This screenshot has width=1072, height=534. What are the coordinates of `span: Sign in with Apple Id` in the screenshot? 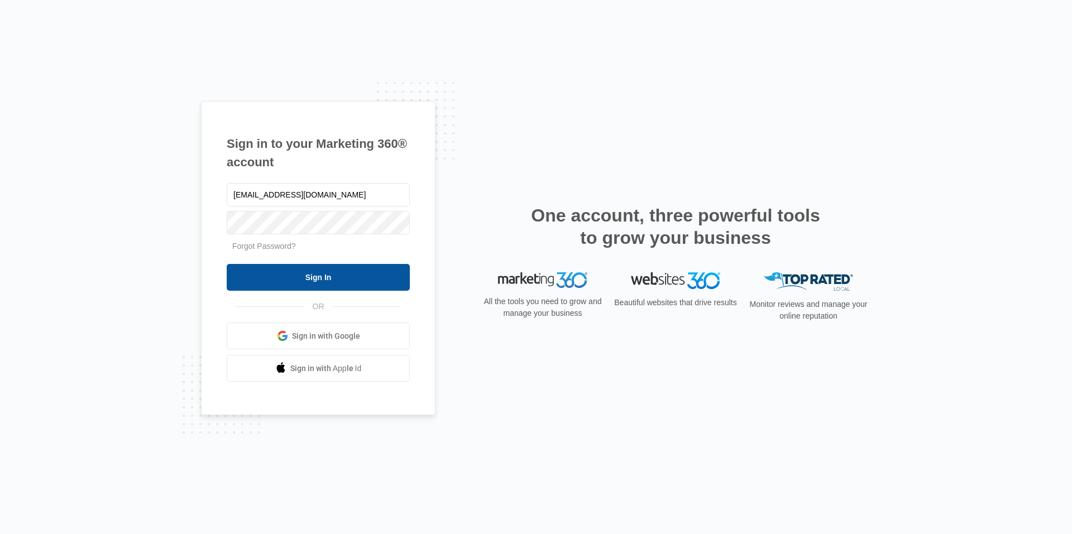 It's located at (326, 368).